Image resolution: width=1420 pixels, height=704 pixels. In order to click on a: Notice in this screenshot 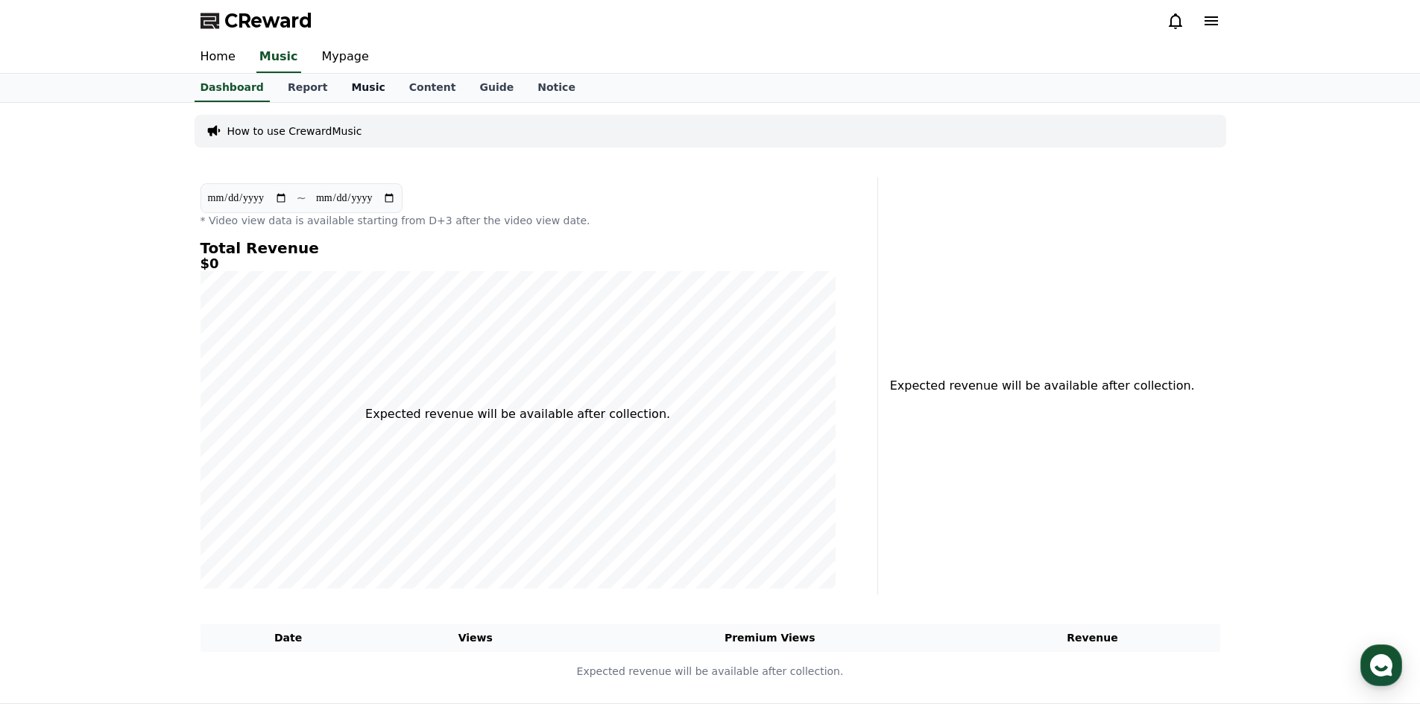, I will do `click(556, 88)`.